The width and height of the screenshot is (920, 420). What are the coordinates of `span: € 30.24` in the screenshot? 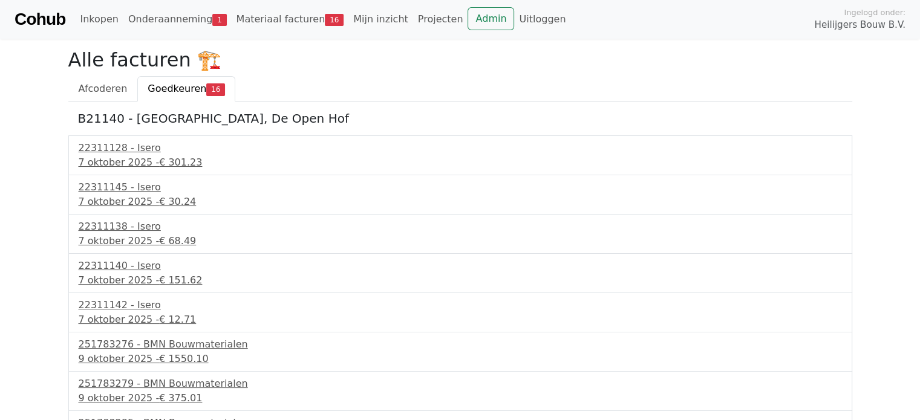 It's located at (177, 201).